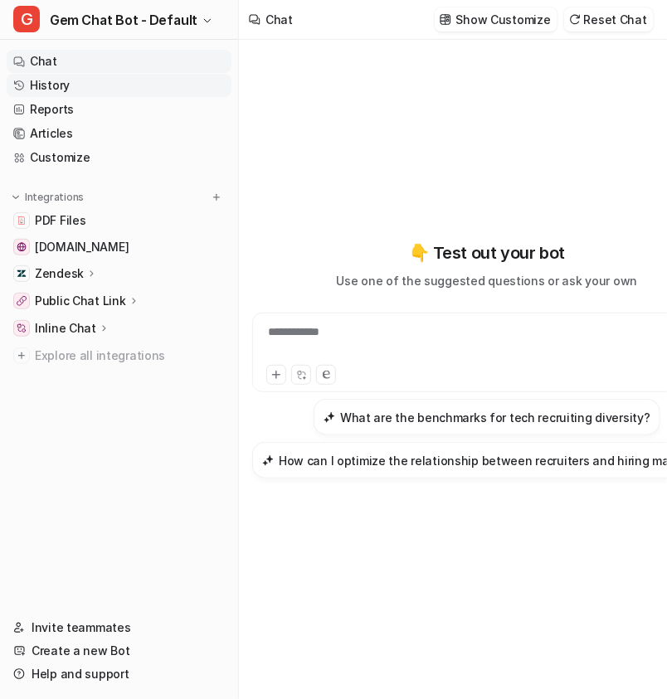 This screenshot has width=667, height=699. I want to click on img: Zendesk, so click(22, 274).